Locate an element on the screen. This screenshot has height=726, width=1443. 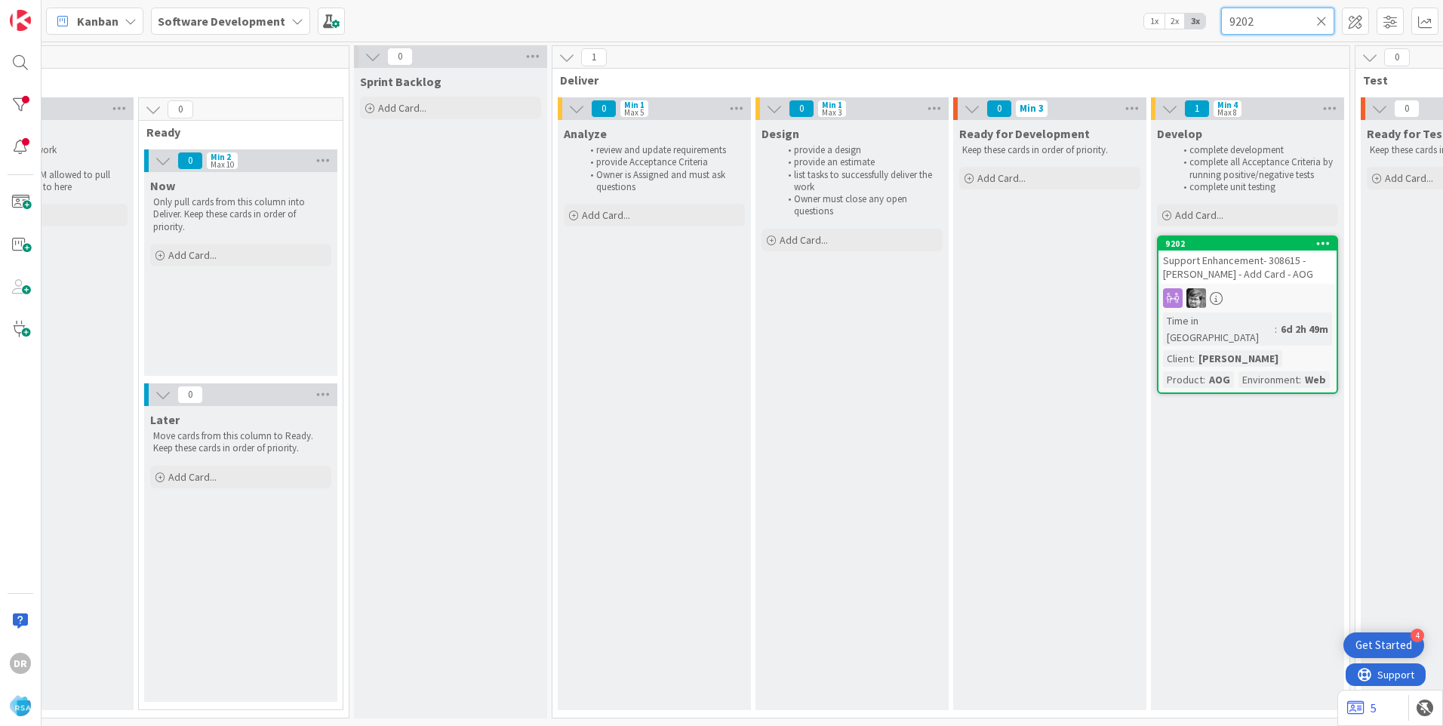
li: Owner is Assigned and must ask questions is located at coordinates (662, 181).